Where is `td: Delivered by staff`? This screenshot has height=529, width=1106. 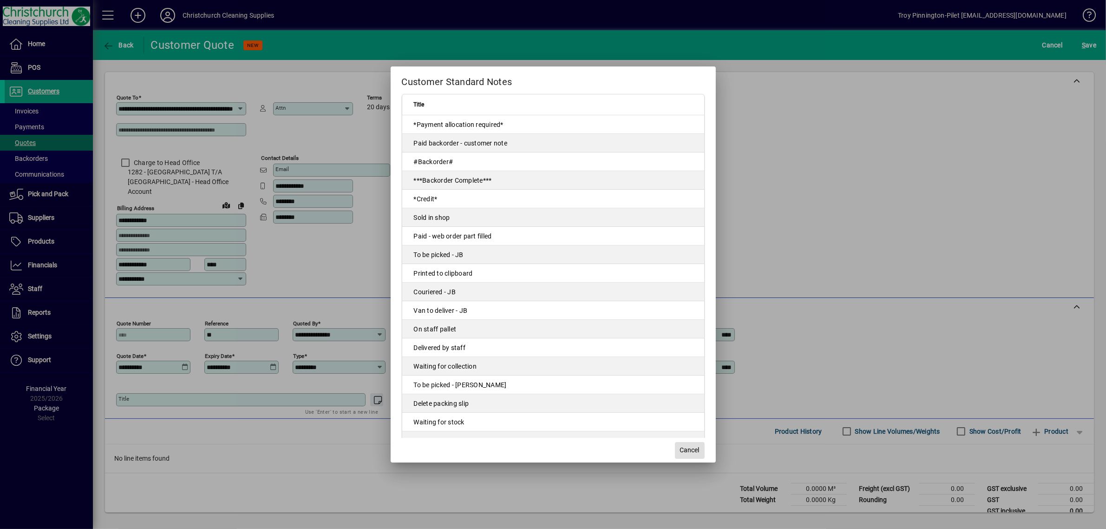 td: Delivered by staff is located at coordinates (553, 347).